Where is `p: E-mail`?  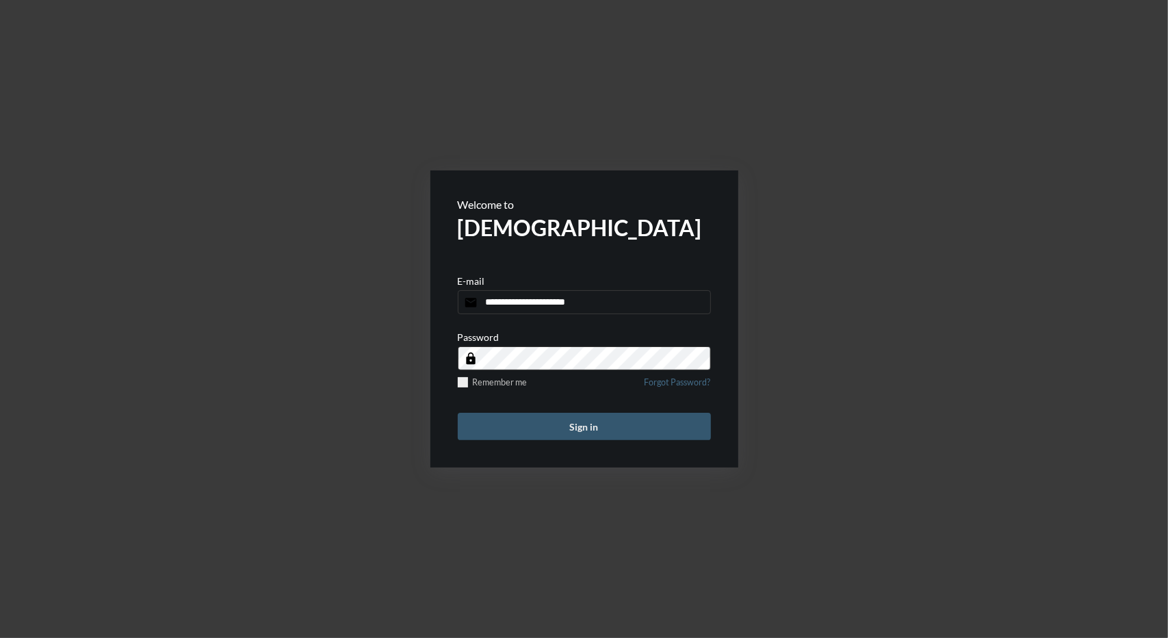 p: E-mail is located at coordinates (472, 281).